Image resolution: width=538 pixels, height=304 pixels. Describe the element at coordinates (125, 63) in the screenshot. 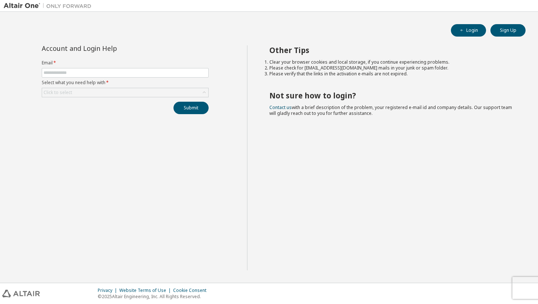

I see `label: Email` at that location.